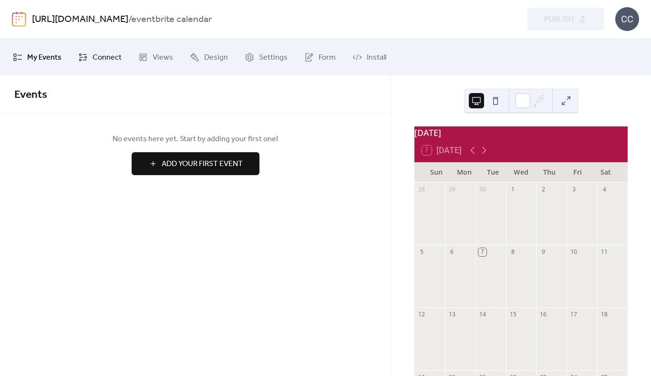 The width and height of the screenshot is (651, 376). Describe the element at coordinates (421, 314) in the screenshot. I see `div: 12` at that location.